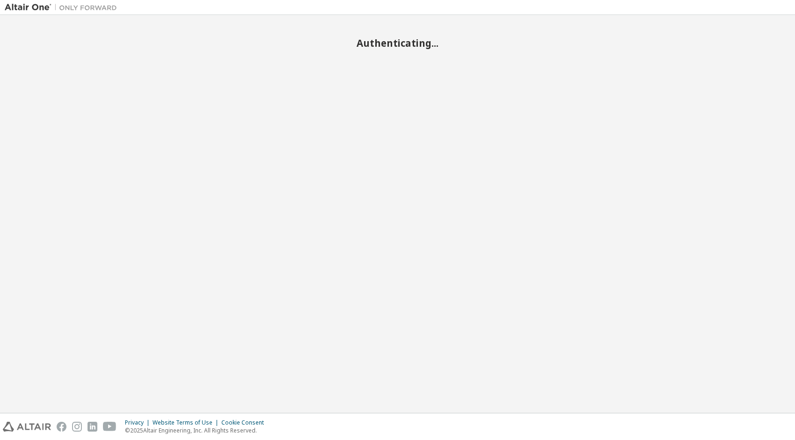  I want to click on img: altair_logo.svg, so click(27, 427).